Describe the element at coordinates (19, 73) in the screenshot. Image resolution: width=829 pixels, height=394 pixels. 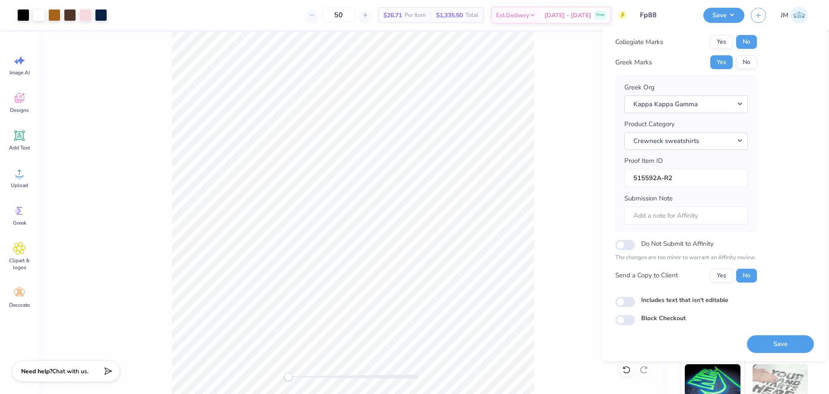
I see `span: Image AI` at that location.